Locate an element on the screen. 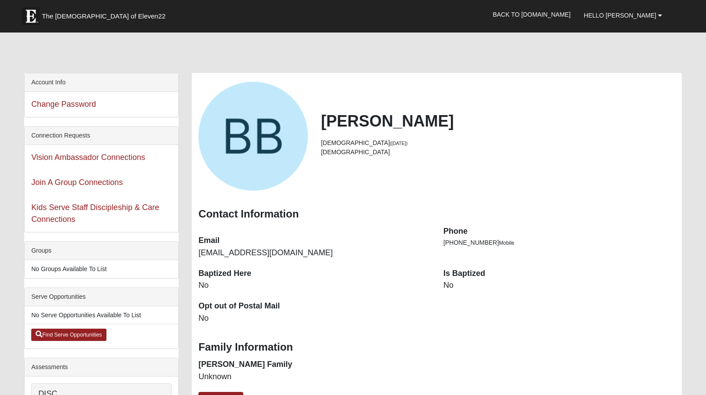 The width and height of the screenshot is (706, 395). div: Connection Requests is located at coordinates (101, 136).